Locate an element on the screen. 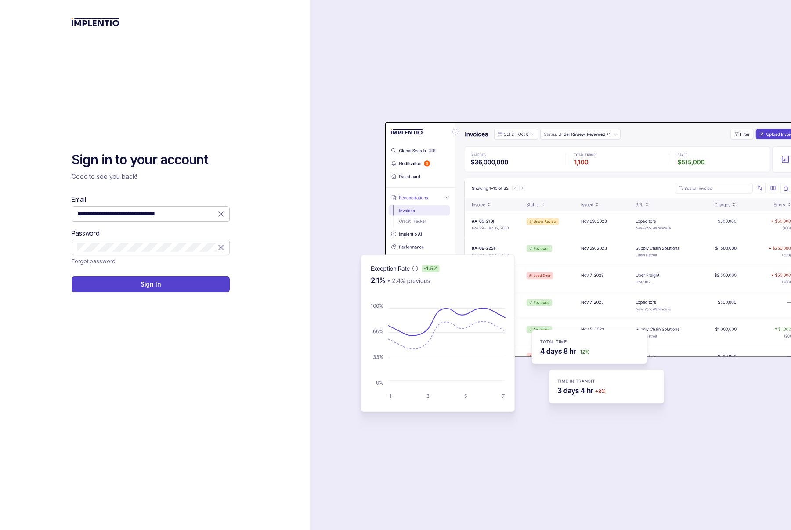 This screenshot has height=530, width=791. h2: Sign in to your account is located at coordinates (151, 160).